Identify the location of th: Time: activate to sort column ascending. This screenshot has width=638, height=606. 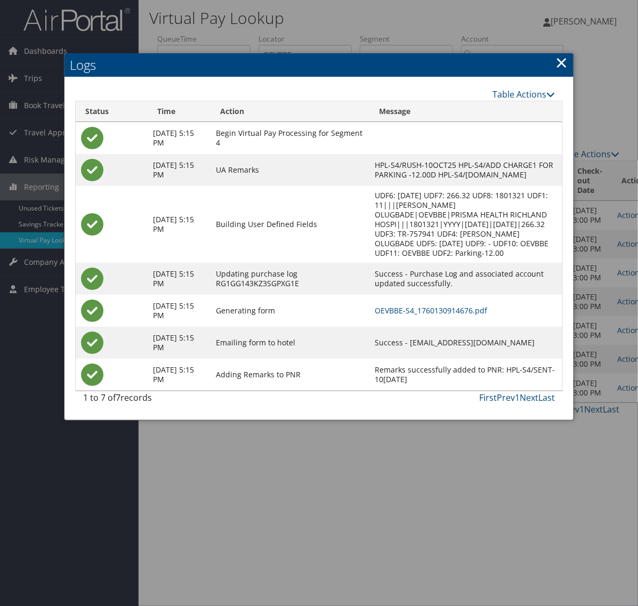
(179, 111).